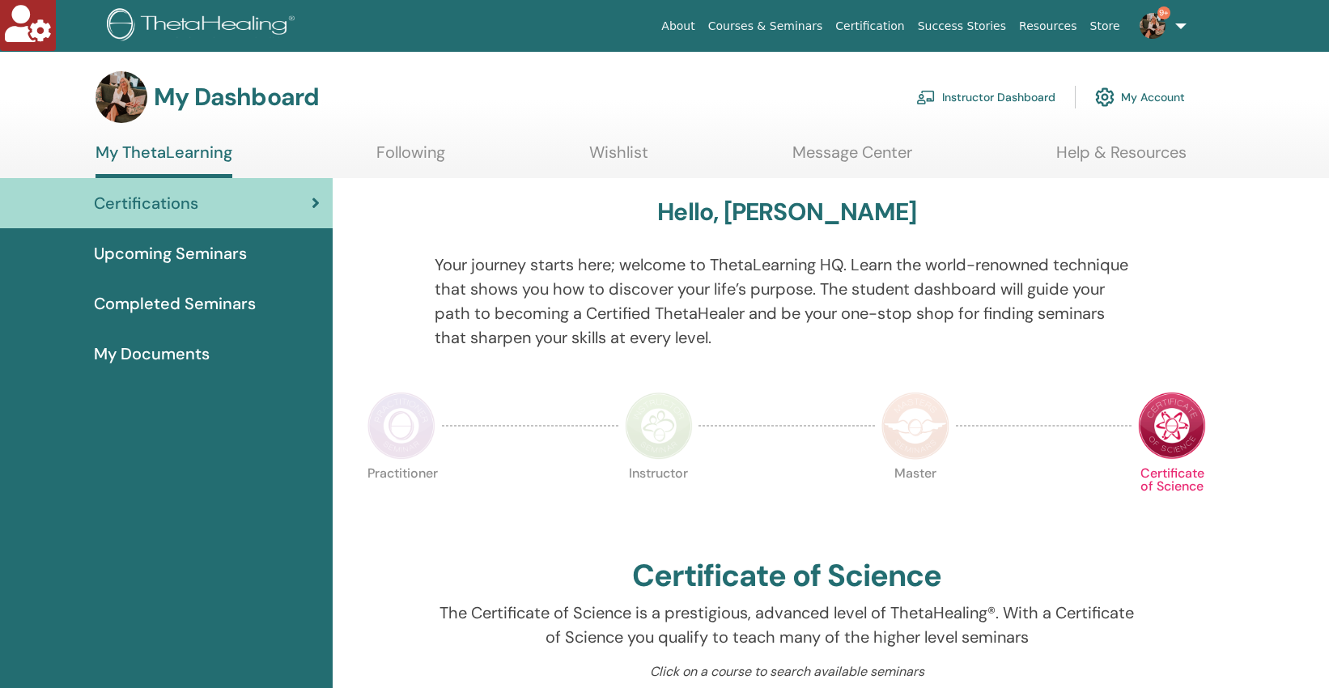 This screenshot has height=688, width=1329. What do you see at coordinates (926, 97) in the screenshot?
I see `img: chalkboard-teacher.svg` at bounding box center [926, 97].